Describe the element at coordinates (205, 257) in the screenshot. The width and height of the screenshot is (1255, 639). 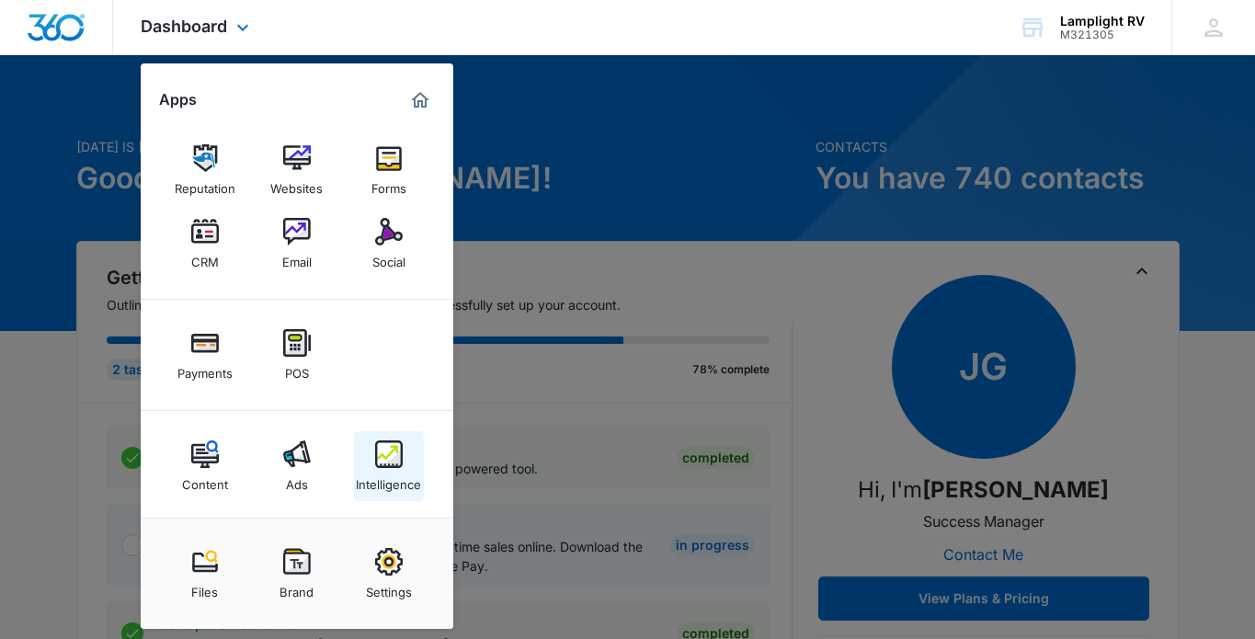
I see `div: CRM` at that location.